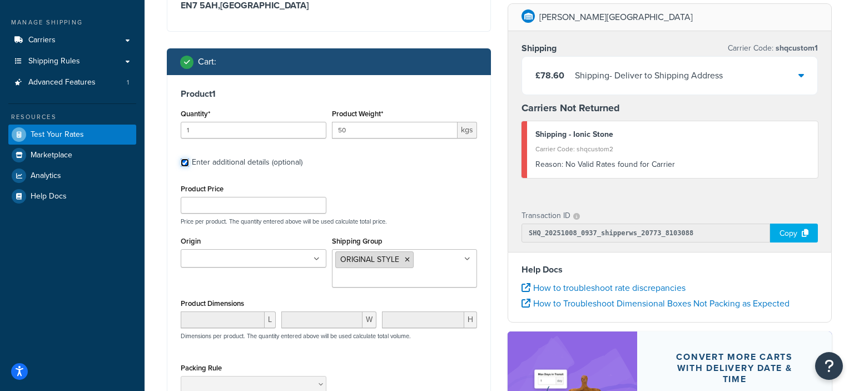 The width and height of the screenshot is (854, 391). I want to click on h4: Help Docs, so click(670, 270).